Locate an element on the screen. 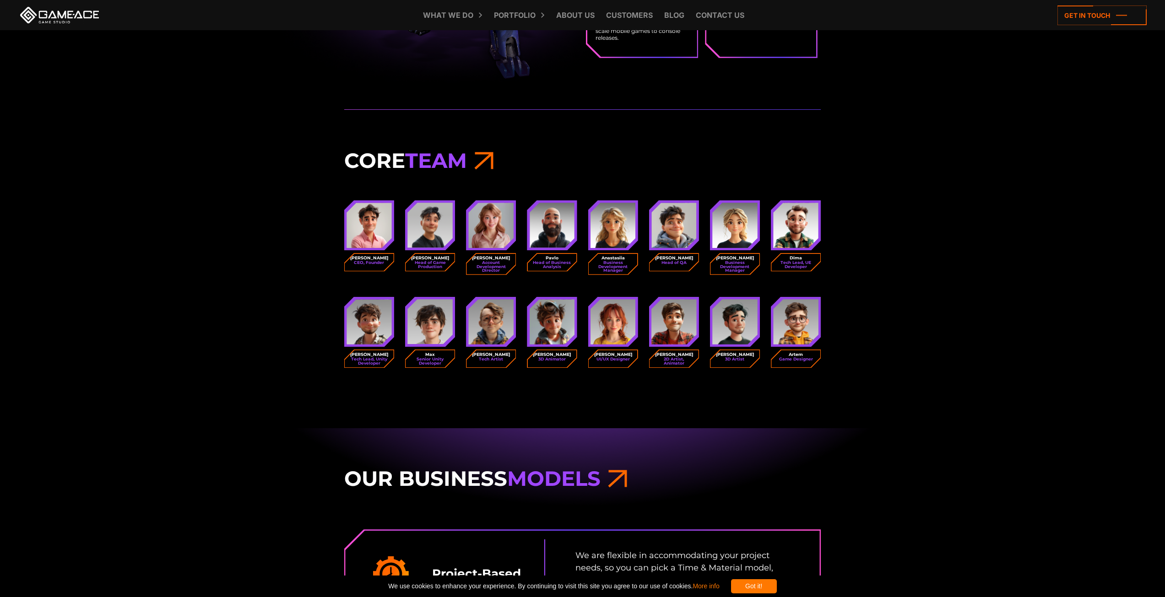 This screenshot has height=597, width=1165. small: Account Development Director is located at coordinates (491, 266).